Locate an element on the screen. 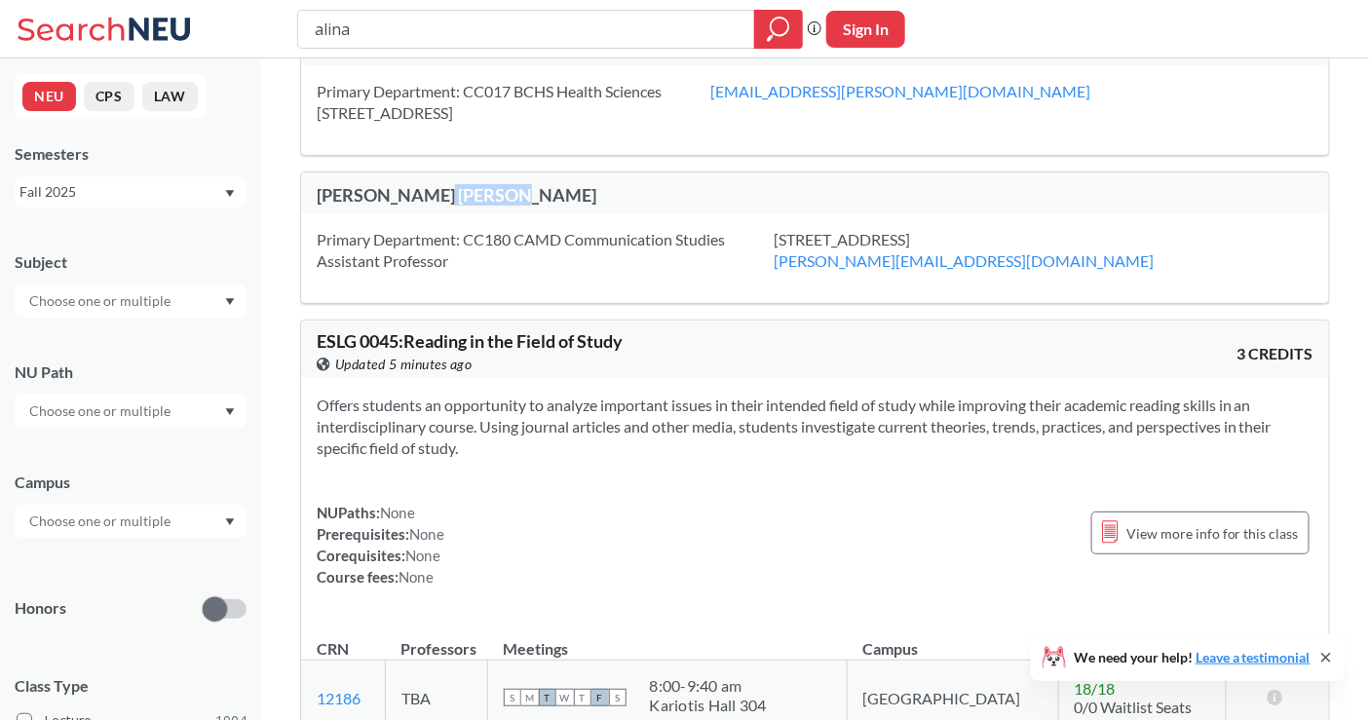 The image size is (1369, 720). div: Fall 2025 is located at coordinates (121, 192).